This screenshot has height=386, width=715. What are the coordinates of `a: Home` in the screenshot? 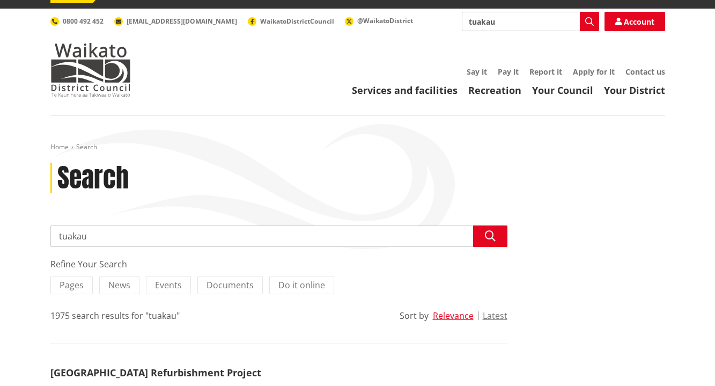 It's located at (60, 146).